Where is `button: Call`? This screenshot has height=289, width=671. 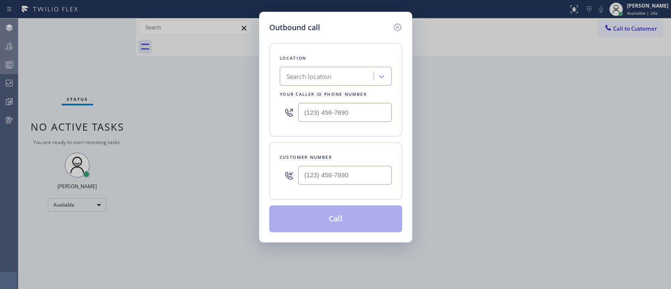 button: Call is located at coordinates (336, 219).